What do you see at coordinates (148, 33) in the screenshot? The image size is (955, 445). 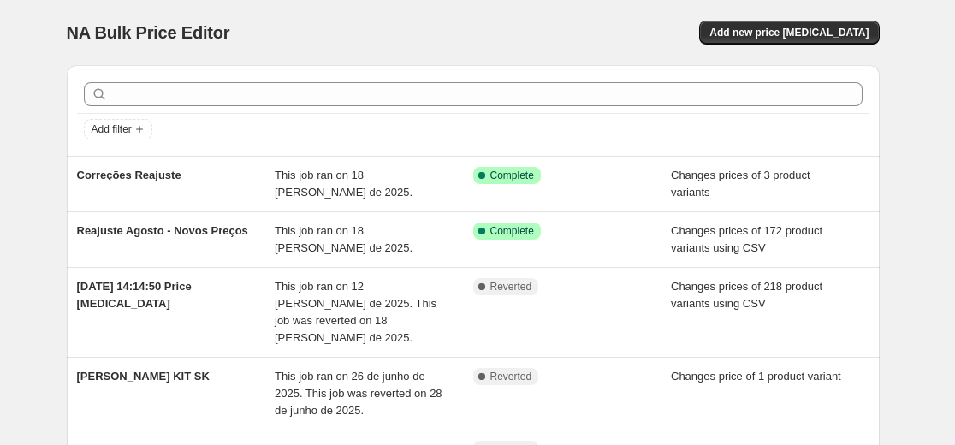 I see `span: NA Bulk Price Editor` at bounding box center [148, 33].